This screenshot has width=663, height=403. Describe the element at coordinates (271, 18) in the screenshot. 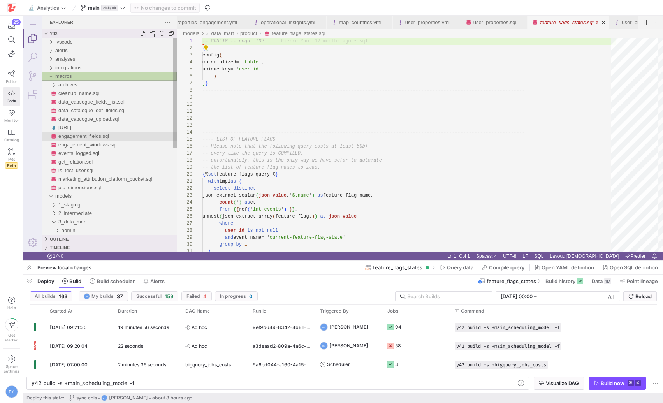

I see `div: /models/3_data_mart/product/feature_flags_states.sql • 1 problem in this file` at that location.